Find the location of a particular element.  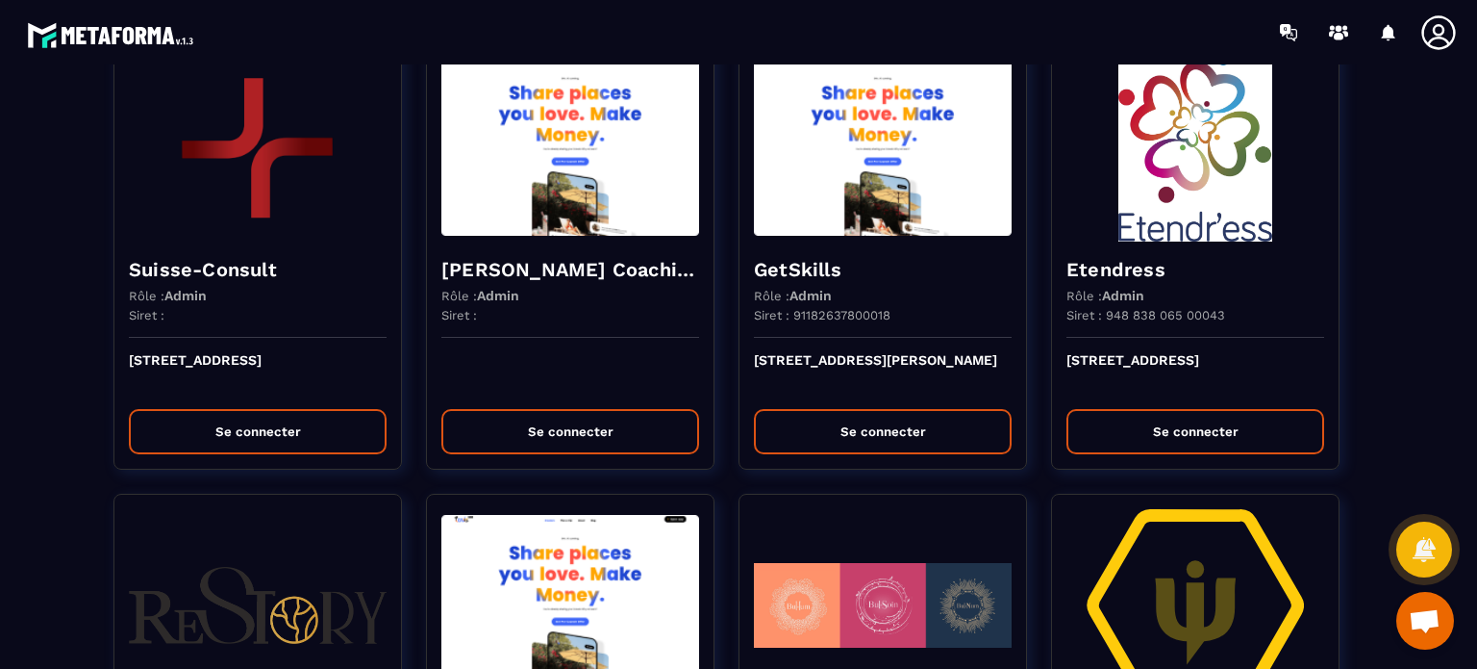

h4: GetSkills is located at coordinates (883, 269).